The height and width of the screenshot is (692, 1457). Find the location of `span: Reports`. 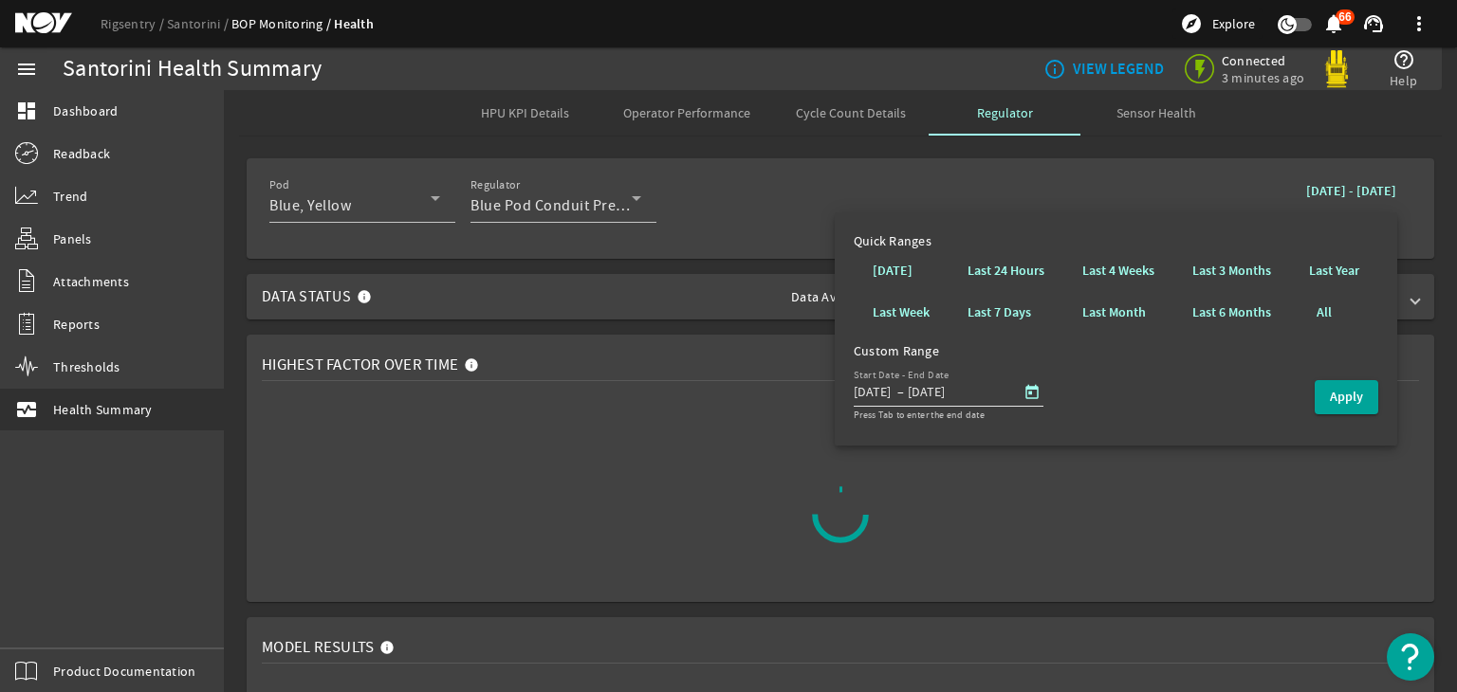

span: Reports is located at coordinates (76, 324).